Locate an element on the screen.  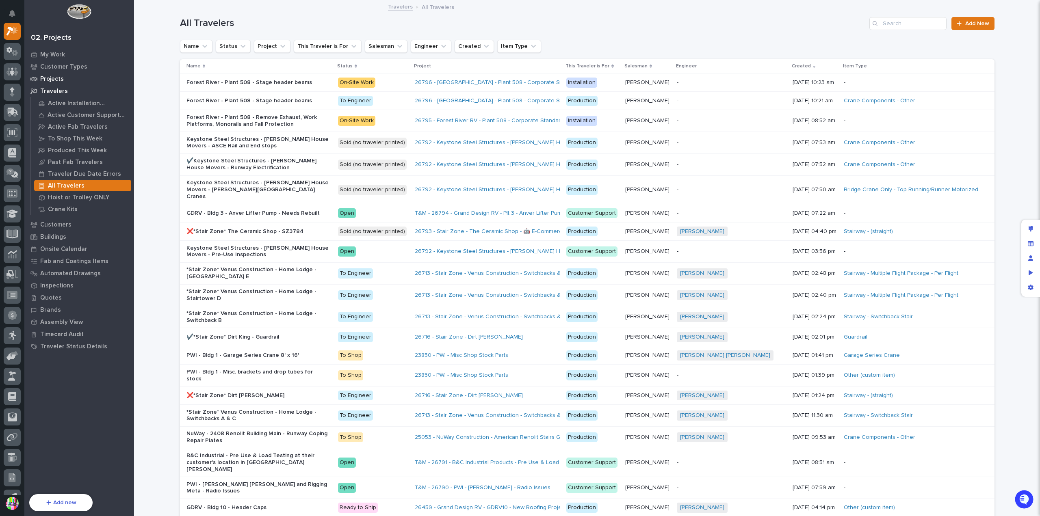
a: Add New is located at coordinates (973, 24).